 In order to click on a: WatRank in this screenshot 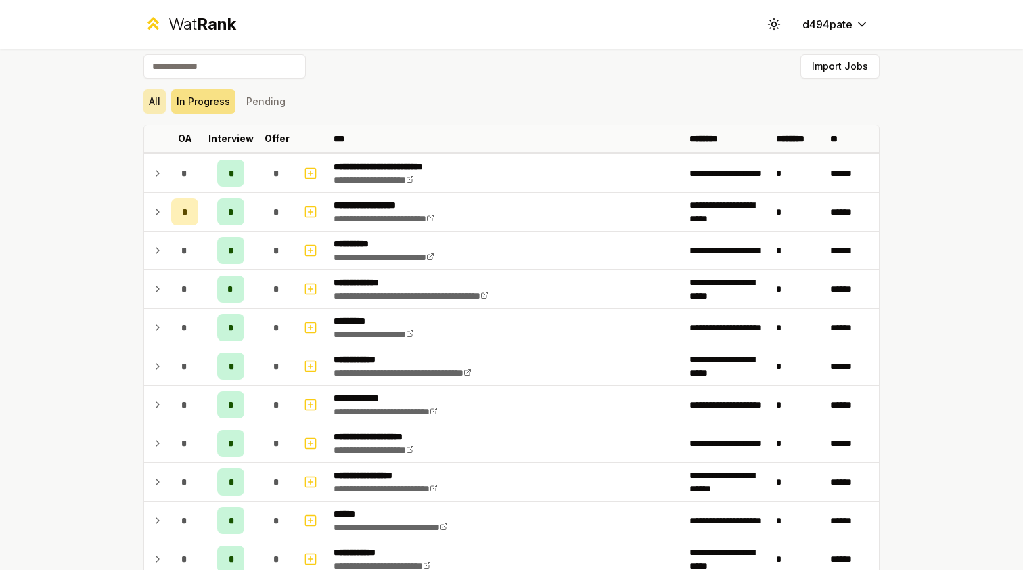, I will do `click(189, 24)`.